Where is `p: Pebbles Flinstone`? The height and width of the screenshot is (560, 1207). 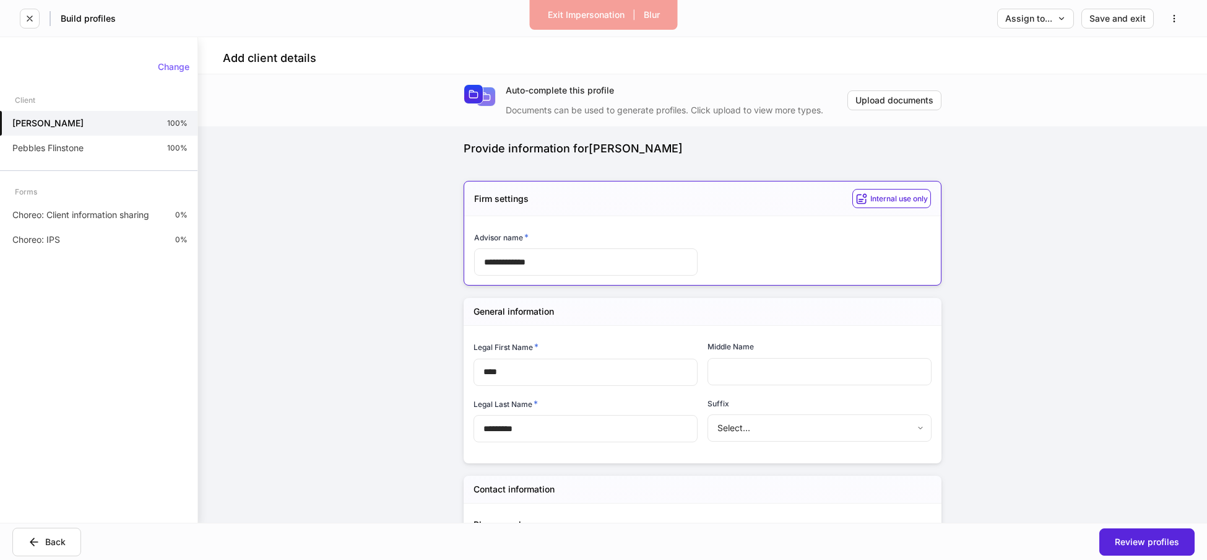
p: Pebbles Flinstone is located at coordinates (48, 148).